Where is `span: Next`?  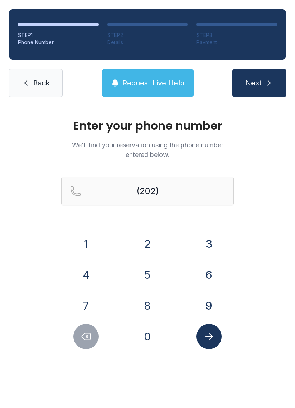
span: Next is located at coordinates (253, 83).